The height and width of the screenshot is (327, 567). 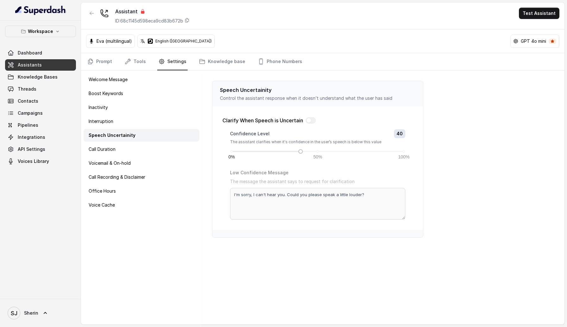 What do you see at coordinates (41, 77) in the screenshot?
I see `a: Knowledge Bases` at bounding box center [41, 77].